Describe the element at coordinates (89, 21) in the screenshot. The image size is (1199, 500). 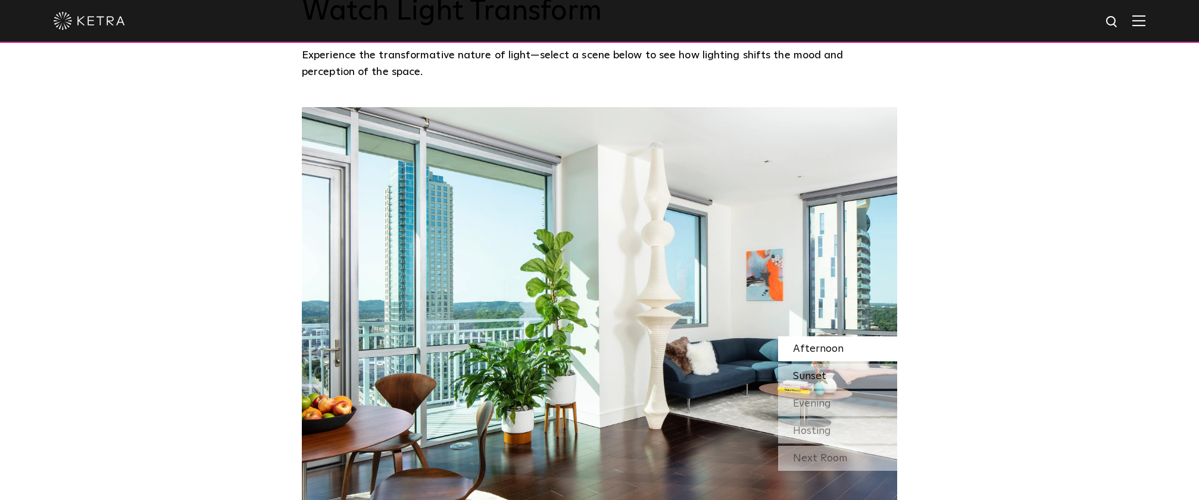
I see `img: ketra-logo-2019-white` at that location.